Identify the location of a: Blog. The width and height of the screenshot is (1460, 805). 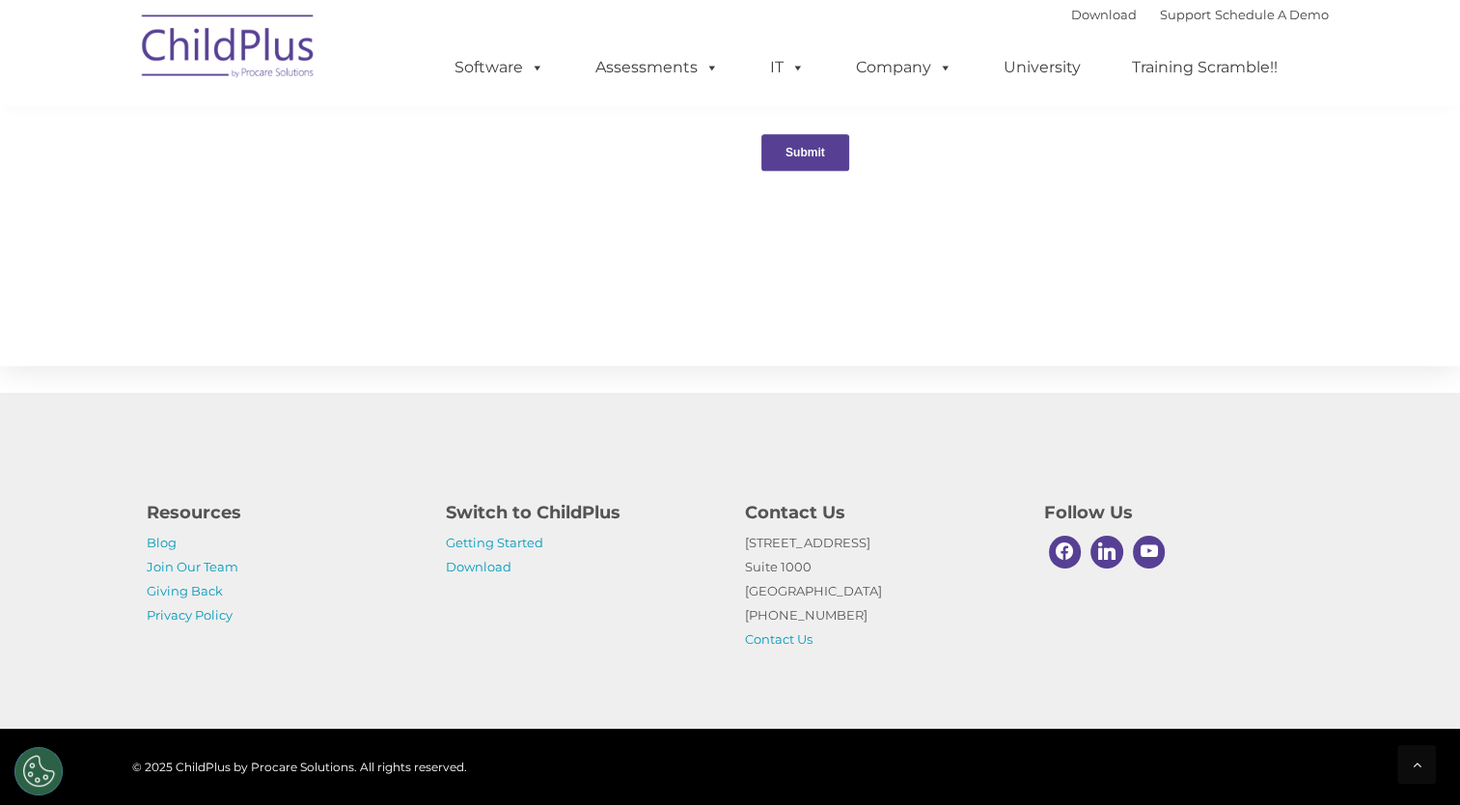
(161, 542).